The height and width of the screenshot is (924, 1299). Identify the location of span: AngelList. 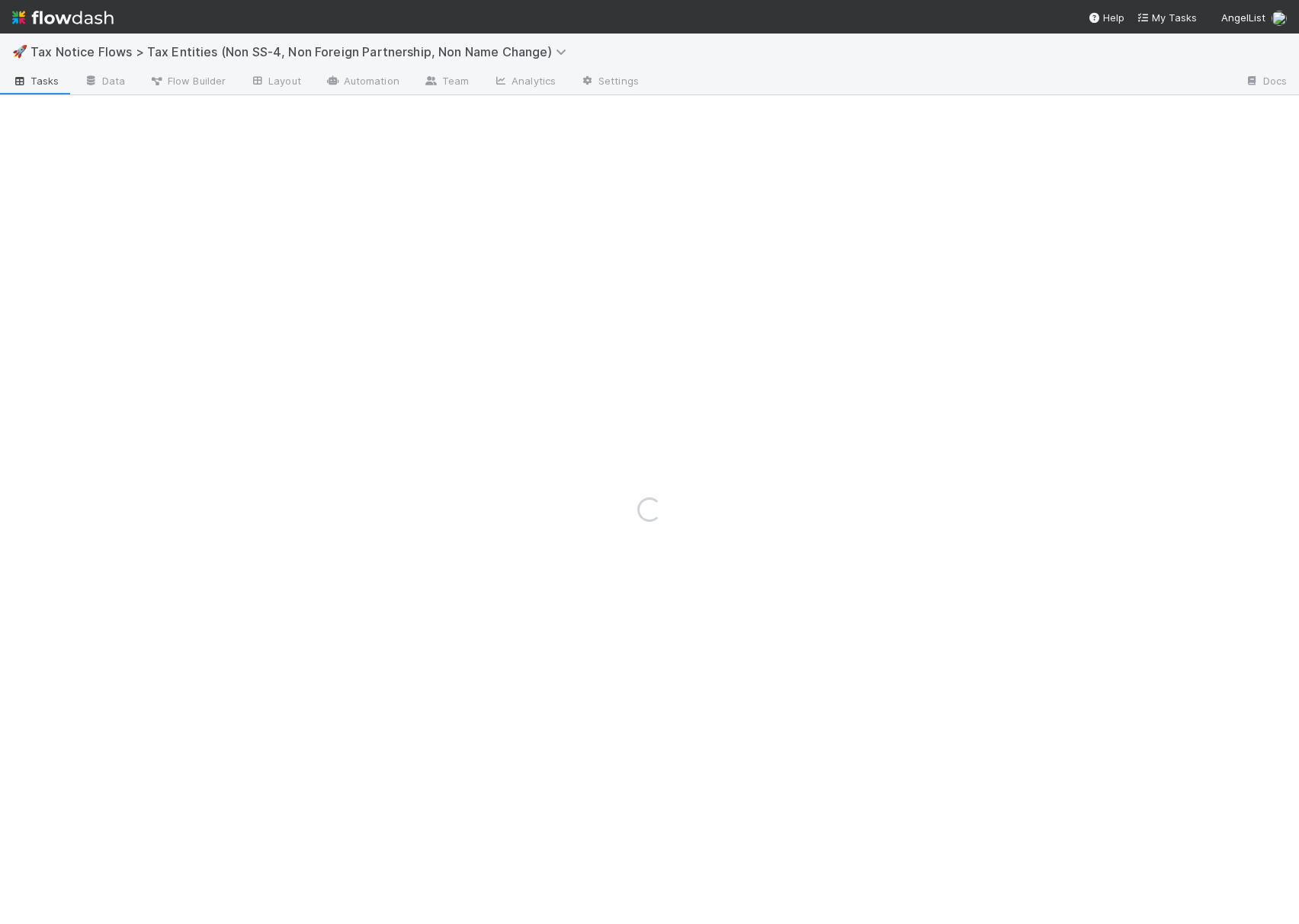
(1243, 18).